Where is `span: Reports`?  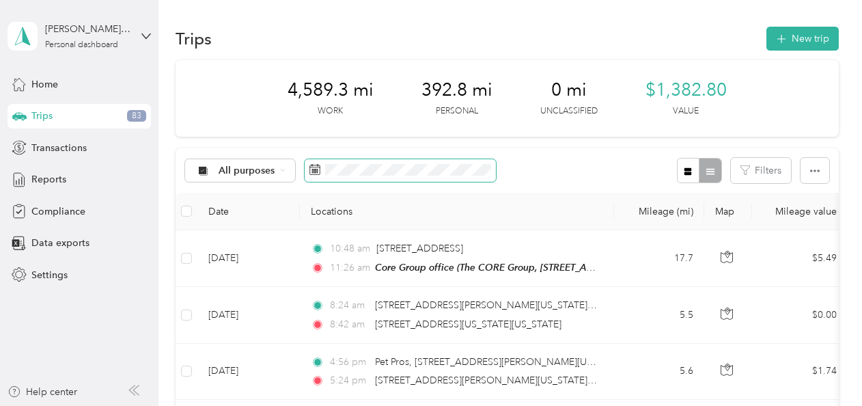 span: Reports is located at coordinates (49, 179).